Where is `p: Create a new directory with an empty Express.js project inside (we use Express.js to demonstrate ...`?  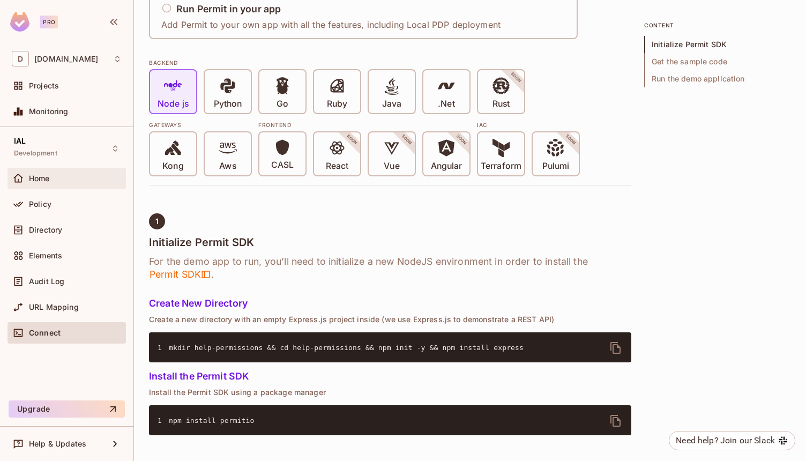
p: Create a new directory with an empty Express.js project inside (we use Express.js to demonstrate ... is located at coordinates (390, 319).